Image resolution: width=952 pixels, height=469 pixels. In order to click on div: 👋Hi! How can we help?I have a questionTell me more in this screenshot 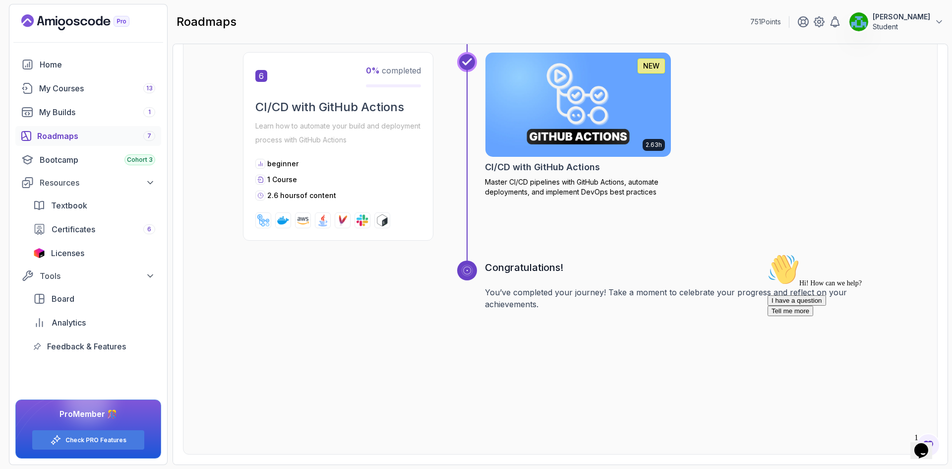, I will do `click(93, 35)`.